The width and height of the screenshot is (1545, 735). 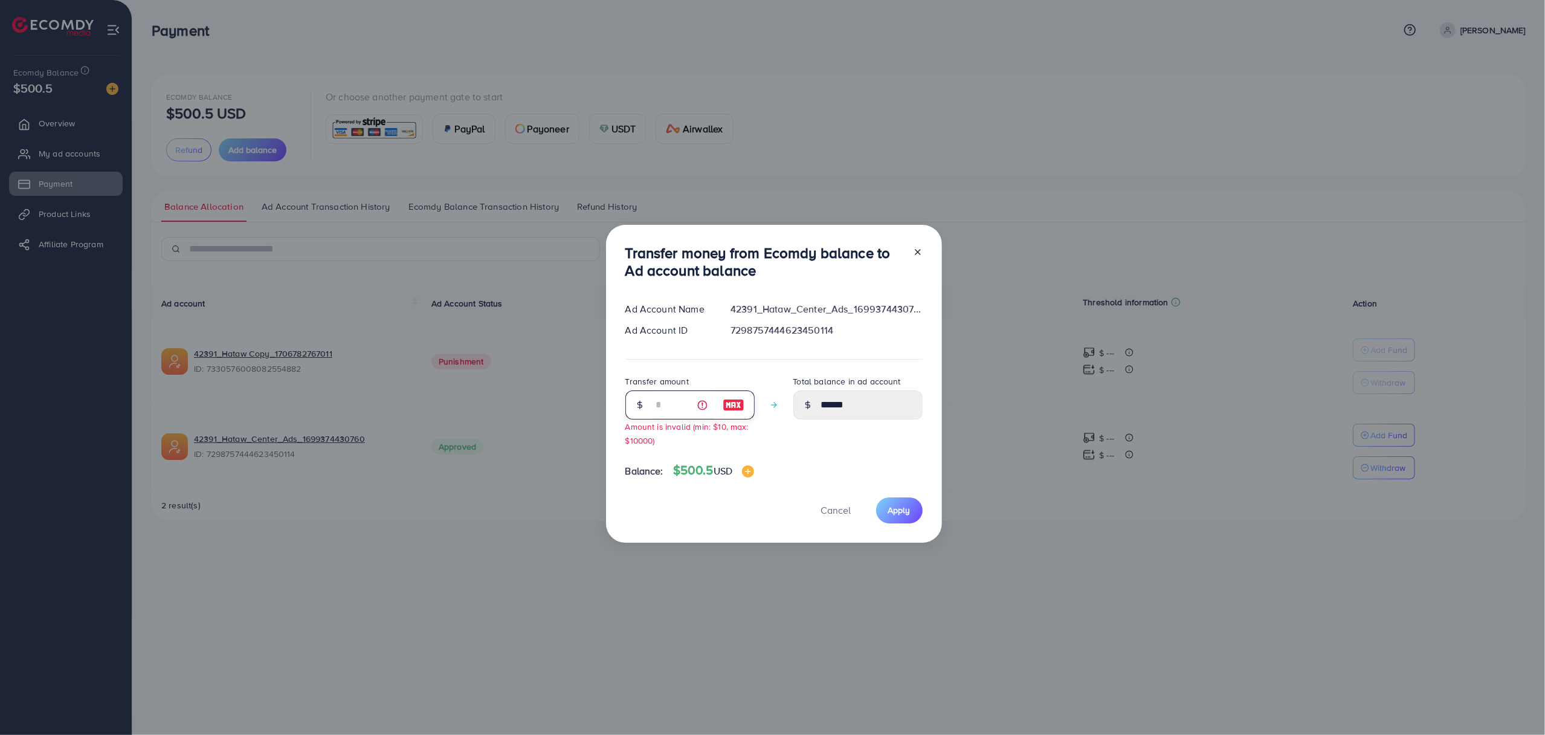 I want to click on h3: Transfer money from Ecomdy balance to Ad account balance, so click(x=764, y=262).